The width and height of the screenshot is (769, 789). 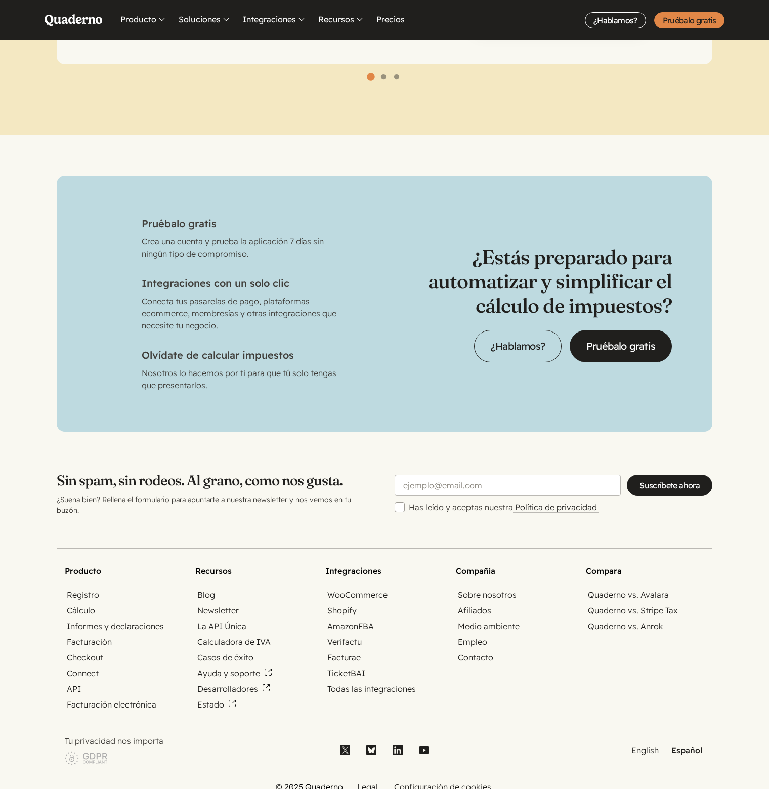 What do you see at coordinates (111, 705) in the screenshot?
I see `a: Facturación electrónica` at bounding box center [111, 705].